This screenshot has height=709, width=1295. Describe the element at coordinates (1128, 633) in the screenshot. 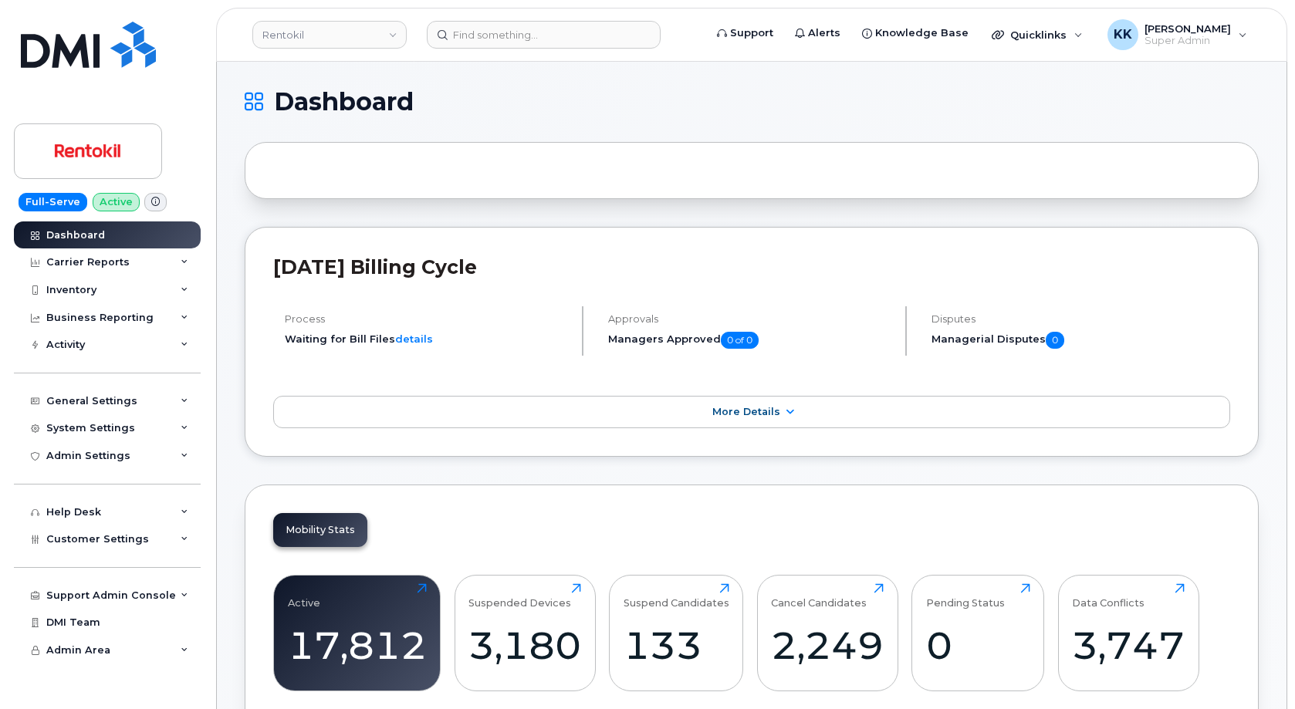

I see `a: Data Conflicts3,747` at that location.